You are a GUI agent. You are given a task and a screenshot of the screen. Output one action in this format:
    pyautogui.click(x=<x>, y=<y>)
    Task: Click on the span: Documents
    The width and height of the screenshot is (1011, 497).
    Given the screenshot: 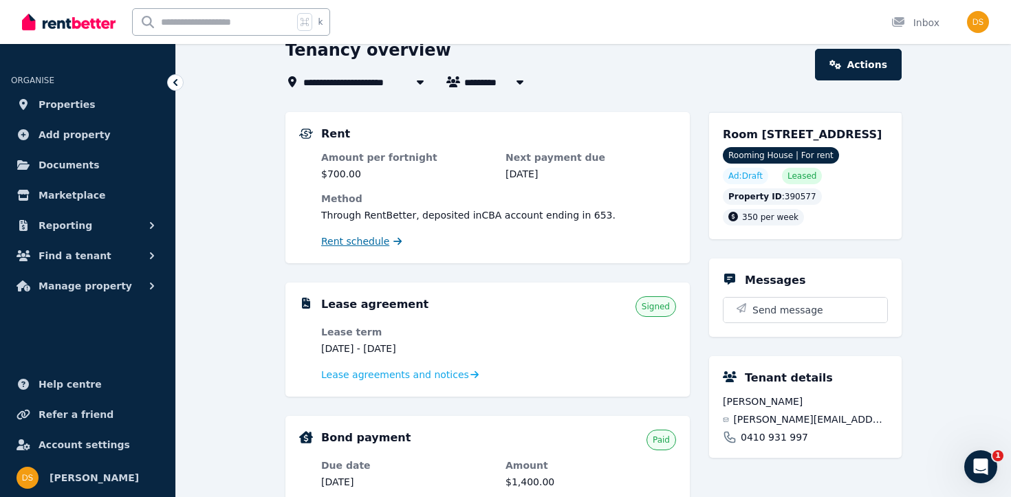 What is the action you would take?
    pyautogui.click(x=69, y=165)
    